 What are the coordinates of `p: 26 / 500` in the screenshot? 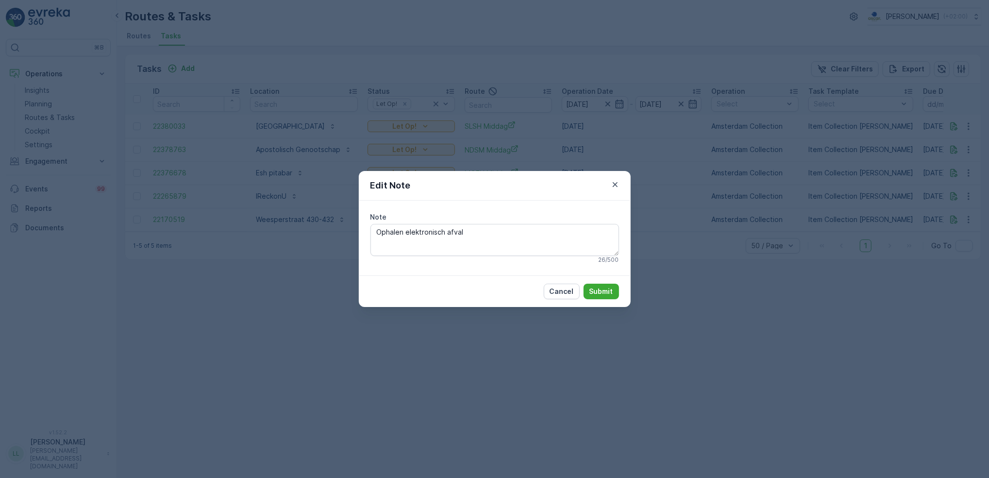 It's located at (609, 260).